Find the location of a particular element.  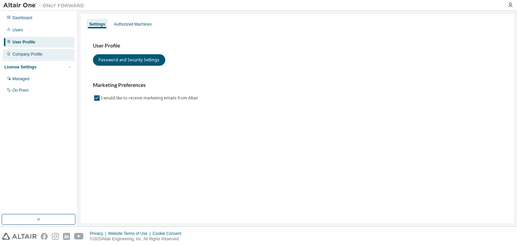

label: I would like to receive marketing emails from Altair is located at coordinates (150, 98).